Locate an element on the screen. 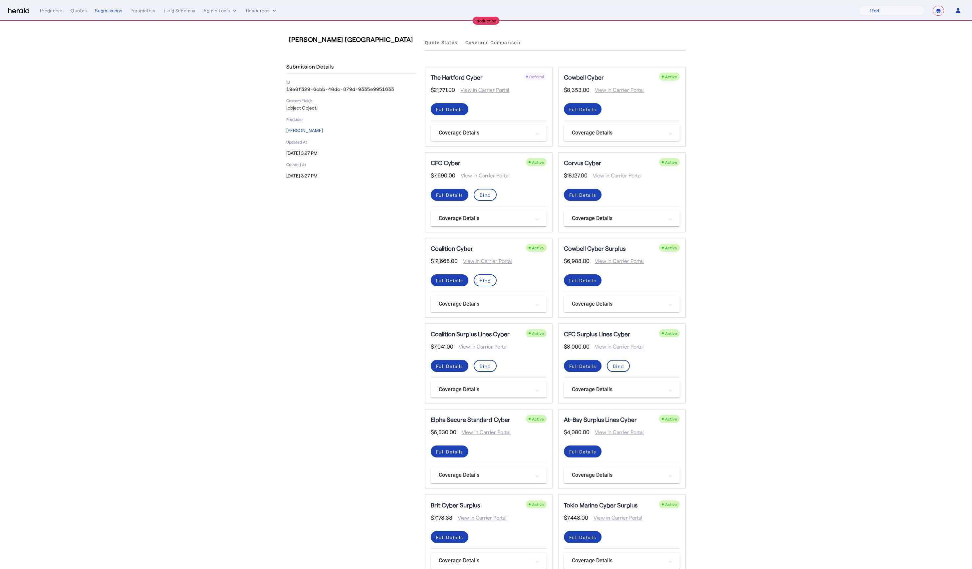 This screenshot has width=972, height=569. span: $18,127.00 is located at coordinates (576, 175).